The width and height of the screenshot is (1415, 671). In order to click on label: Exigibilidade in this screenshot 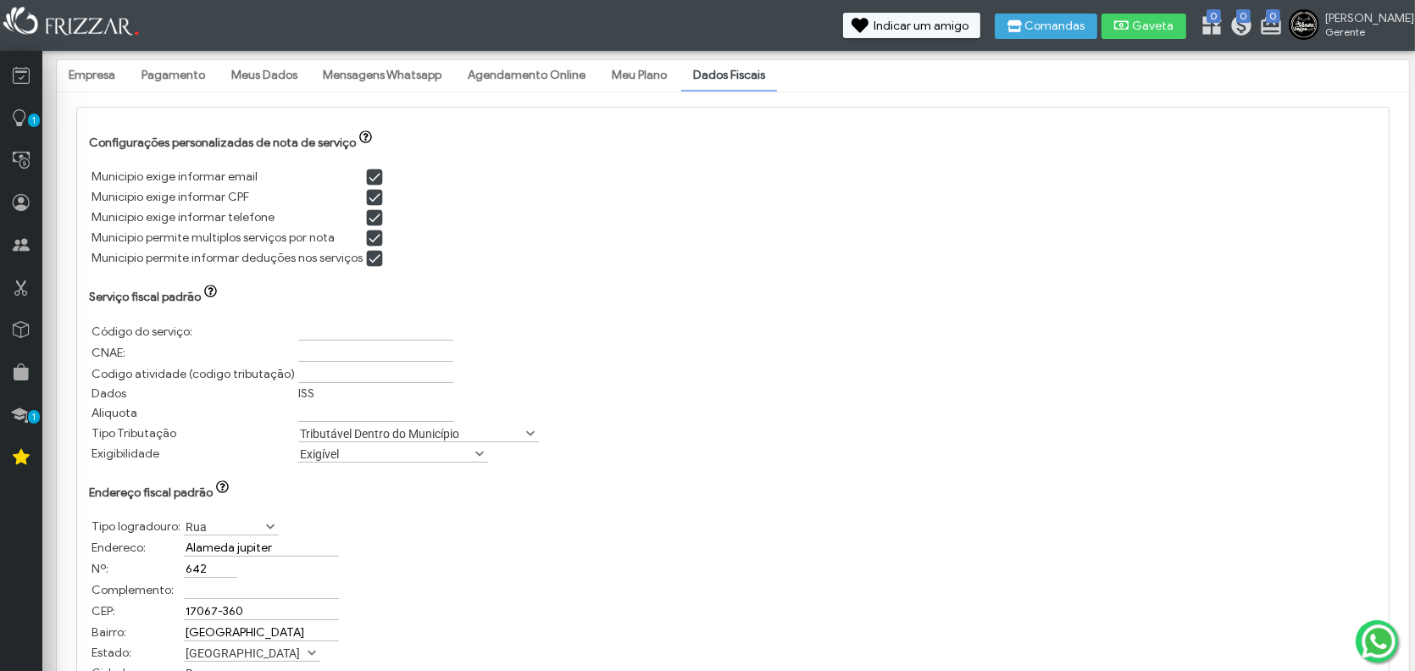, I will do `click(125, 453)`.